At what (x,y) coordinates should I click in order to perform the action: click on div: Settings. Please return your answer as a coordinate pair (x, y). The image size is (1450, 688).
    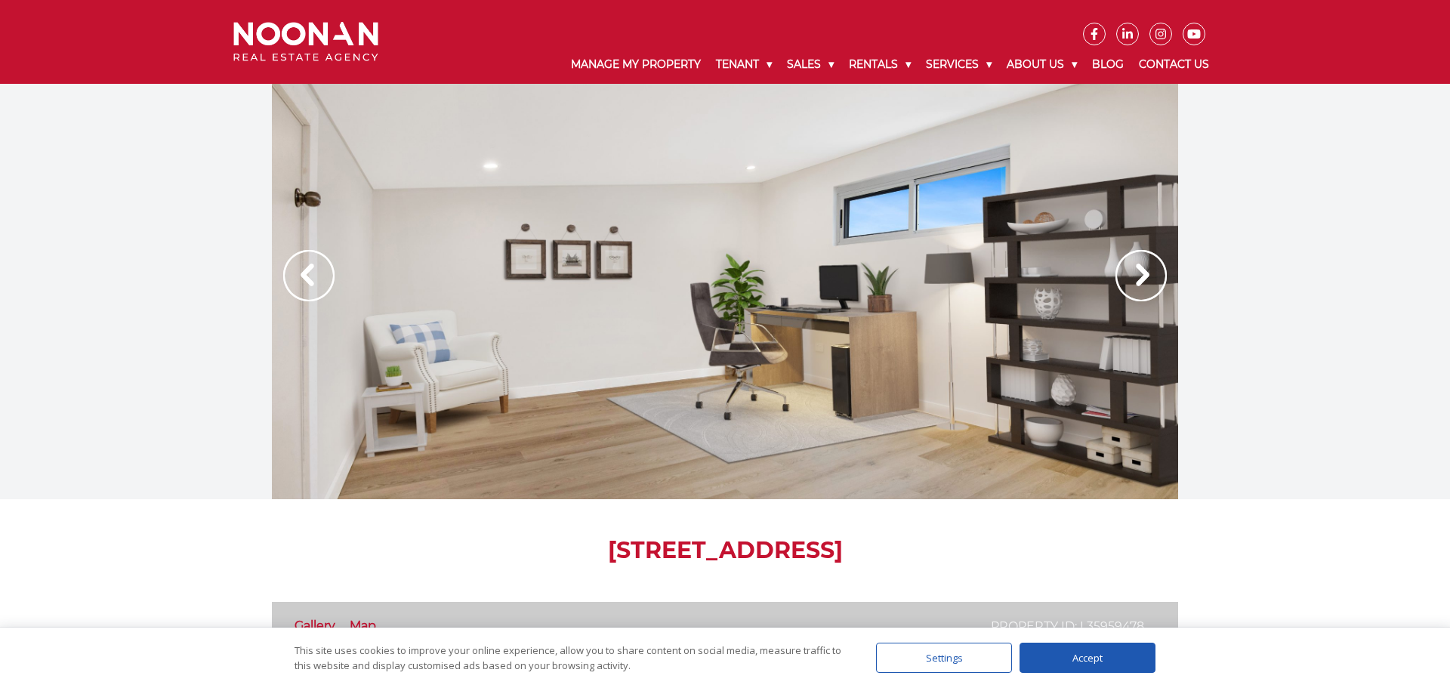
    Looking at the image, I should click on (944, 658).